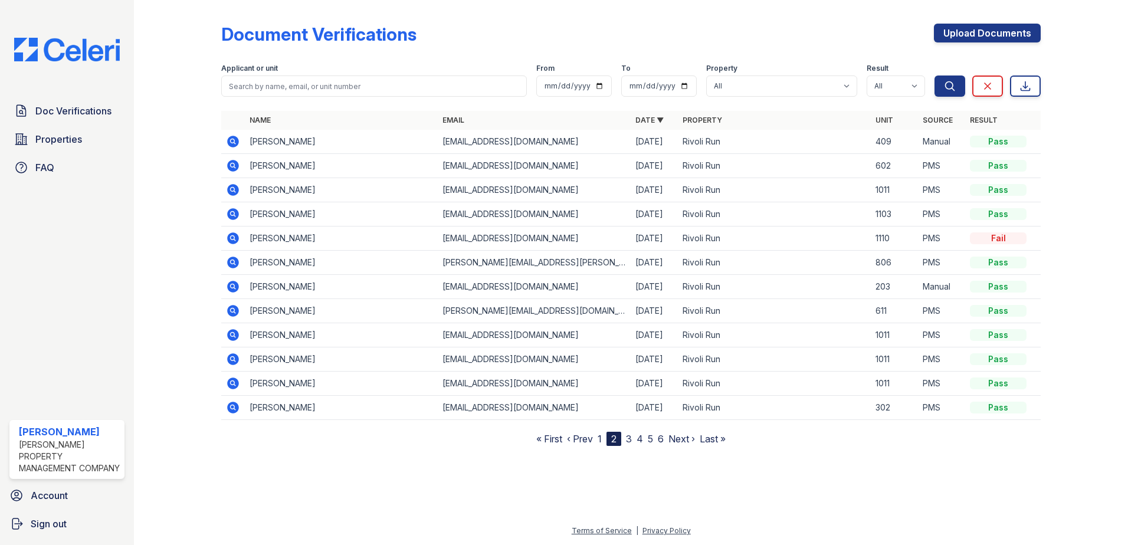  I want to click on div: Document Verifications, so click(318, 34).